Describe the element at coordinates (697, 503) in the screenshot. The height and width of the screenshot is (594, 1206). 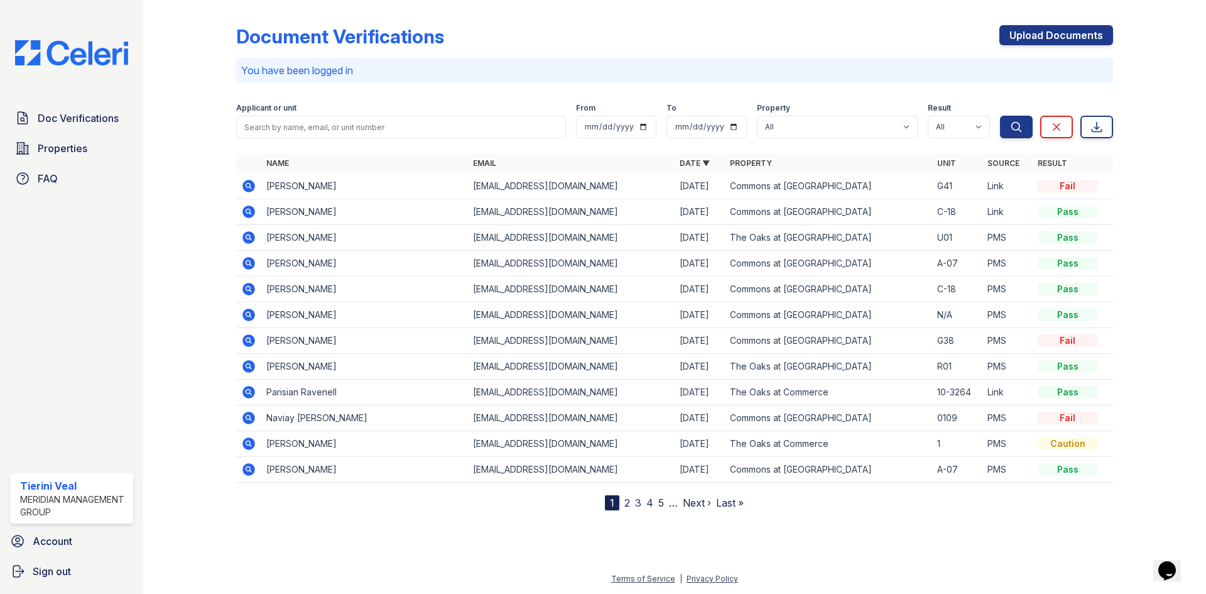
I see `a: Next ›` at that location.